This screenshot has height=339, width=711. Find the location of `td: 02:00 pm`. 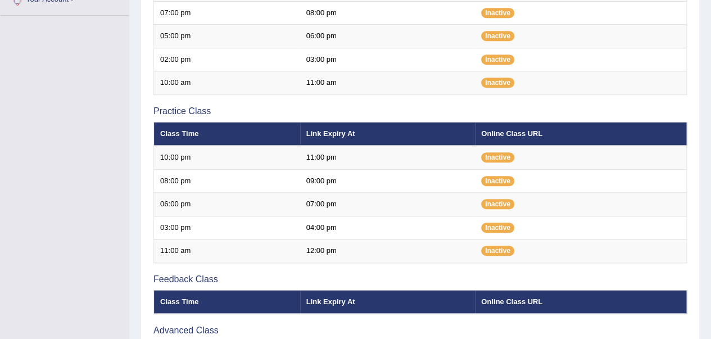

td: 02:00 pm is located at coordinates (227, 60).